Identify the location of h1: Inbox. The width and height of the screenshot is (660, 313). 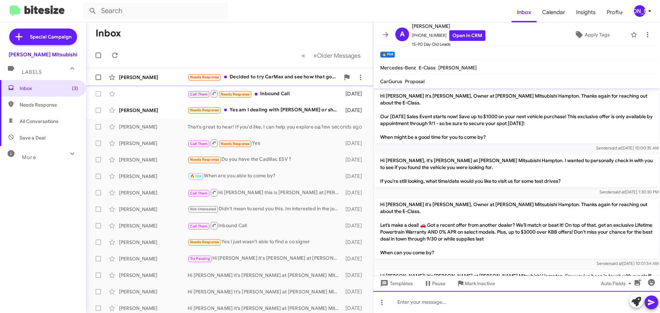
(108, 33).